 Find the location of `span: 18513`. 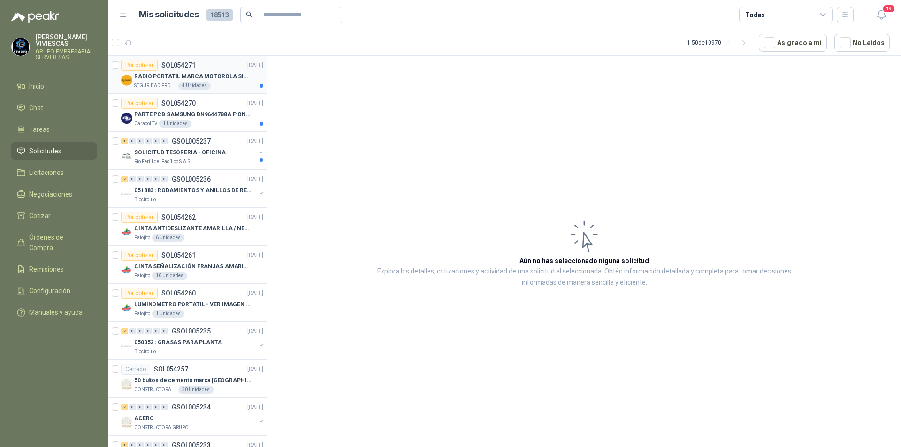

span: 18513 is located at coordinates (220, 15).